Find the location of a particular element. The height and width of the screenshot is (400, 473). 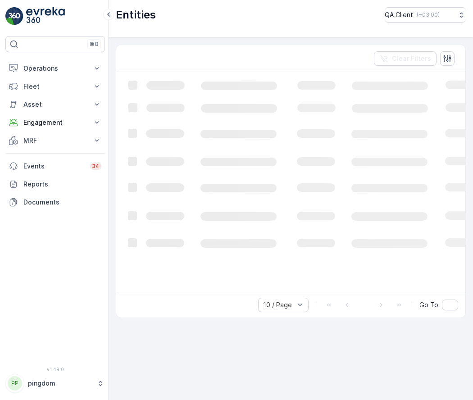

p: pingdom is located at coordinates (60, 383).